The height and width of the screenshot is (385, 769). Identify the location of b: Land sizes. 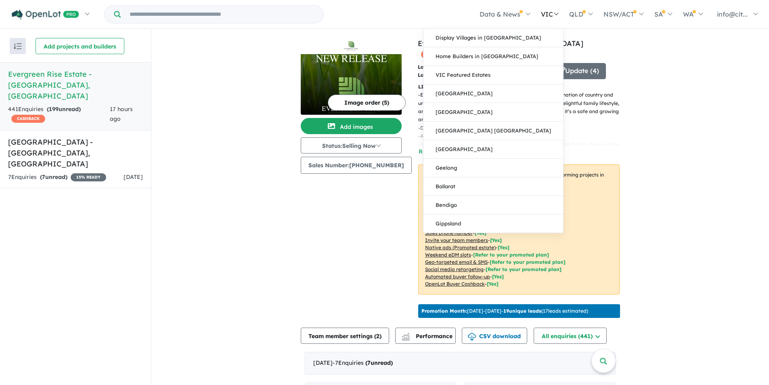
(431, 67).